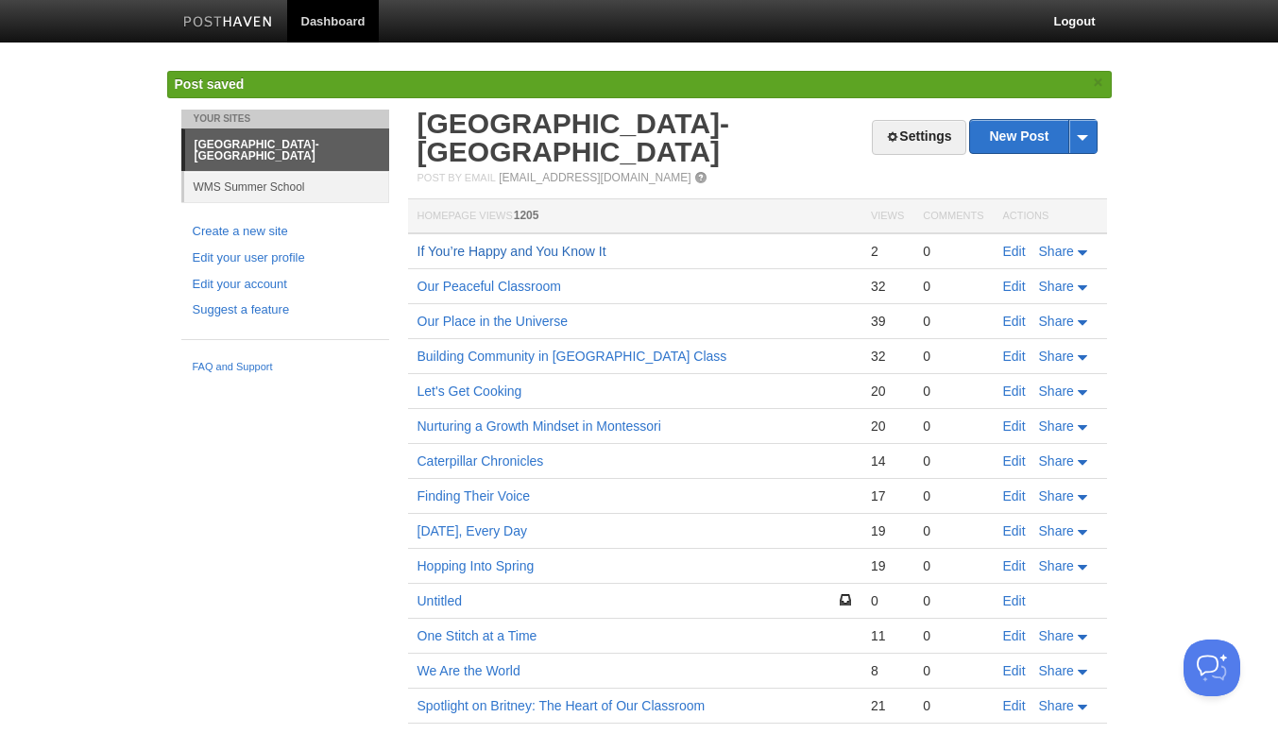 The image size is (1278, 734). Describe the element at coordinates (887, 671) in the screenshot. I see `div: 8` at that location.